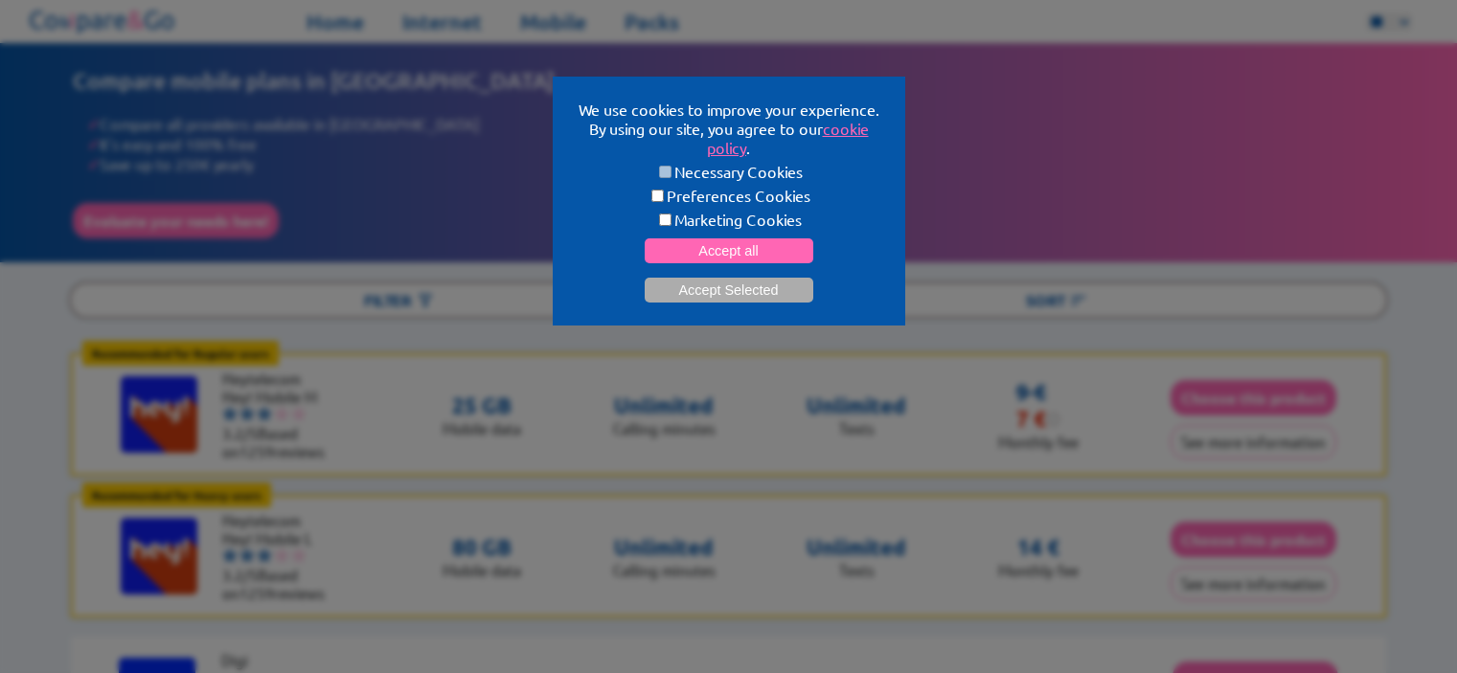 The height and width of the screenshot is (673, 1457). I want to click on a: cookie policy, so click(787, 138).